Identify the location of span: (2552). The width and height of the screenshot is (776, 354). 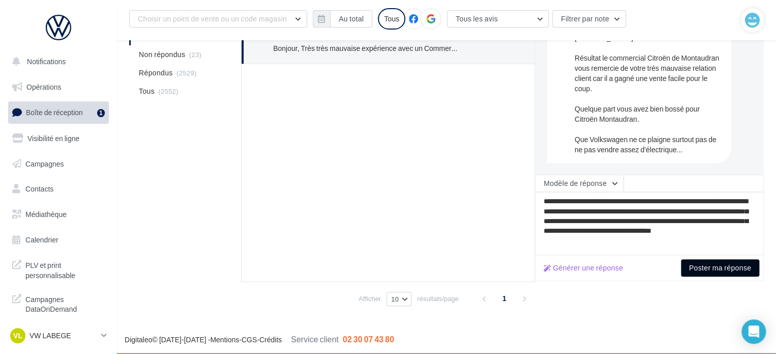
(168, 91).